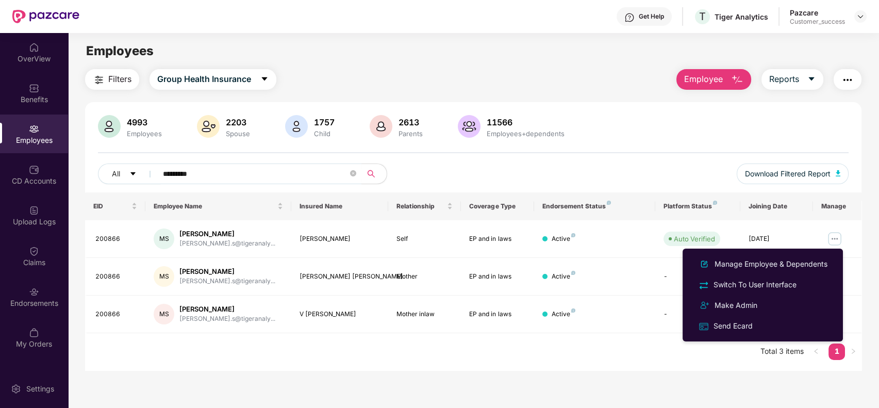  I want to click on div: Get Help, so click(651, 17).